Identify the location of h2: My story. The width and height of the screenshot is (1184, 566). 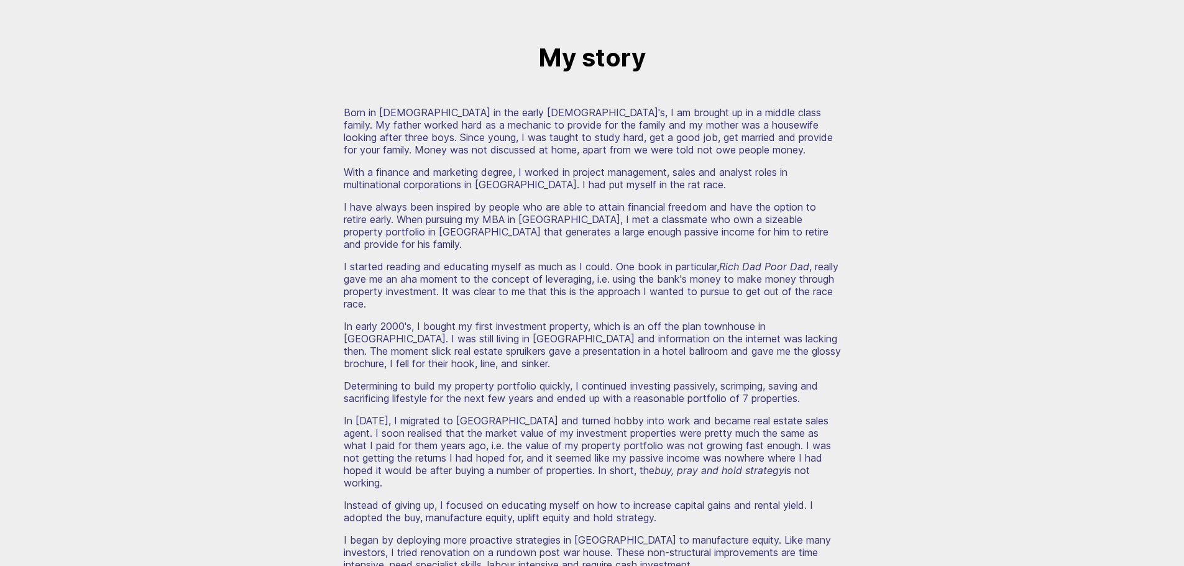
(592, 58).